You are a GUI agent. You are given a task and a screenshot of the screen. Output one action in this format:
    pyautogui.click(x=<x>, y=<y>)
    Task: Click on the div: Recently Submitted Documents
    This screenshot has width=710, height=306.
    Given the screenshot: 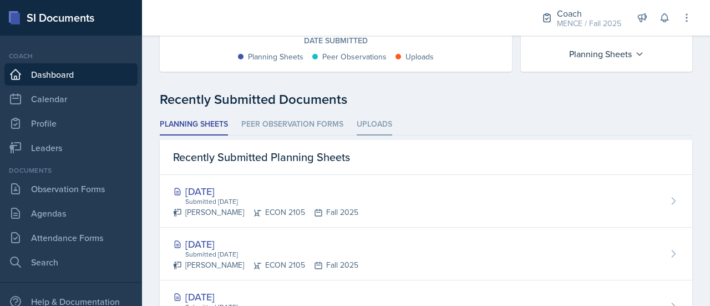 What is the action you would take?
    pyautogui.click(x=426, y=99)
    